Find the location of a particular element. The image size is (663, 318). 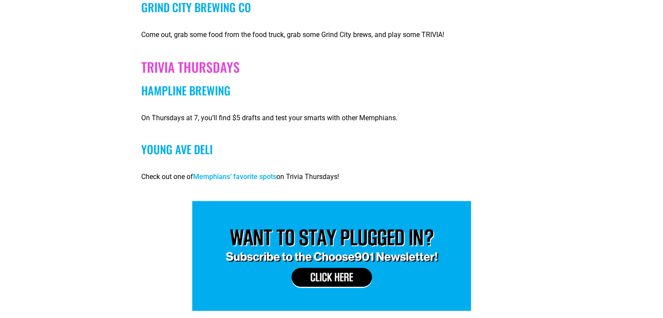

a: Memphians’ favorite spots is located at coordinates (235, 177).